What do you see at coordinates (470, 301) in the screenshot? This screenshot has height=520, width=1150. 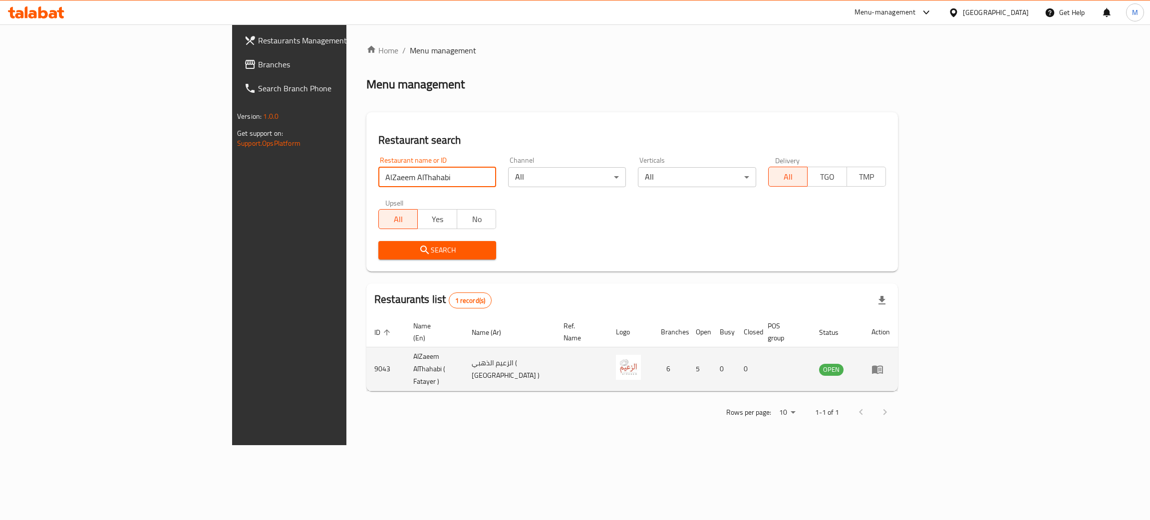 I see `div: Total records count` at bounding box center [470, 301].